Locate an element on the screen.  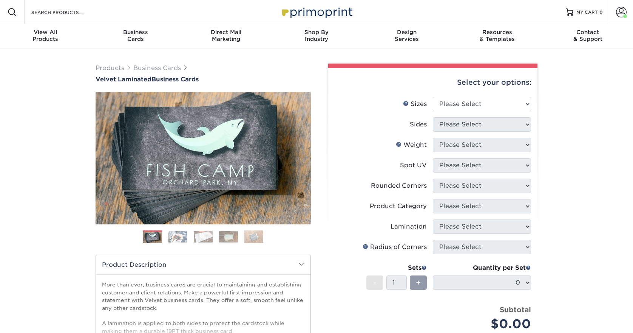
a: Contact& Support is located at coordinates (588, 36).